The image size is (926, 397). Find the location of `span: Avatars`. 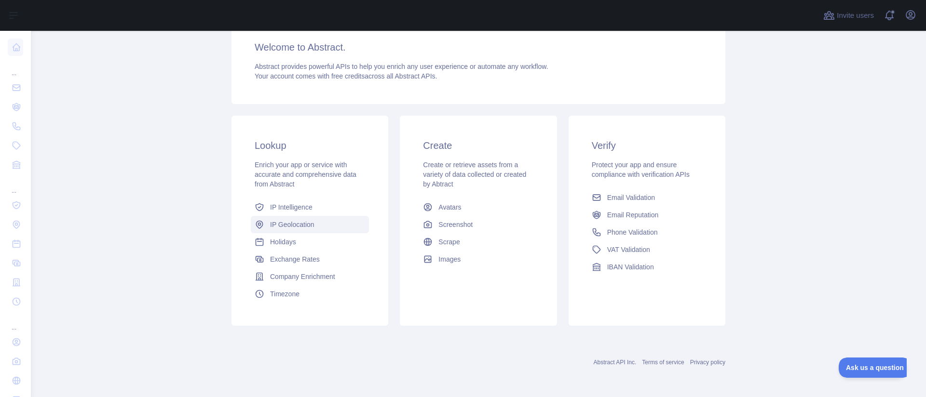

span: Avatars is located at coordinates (449, 207).